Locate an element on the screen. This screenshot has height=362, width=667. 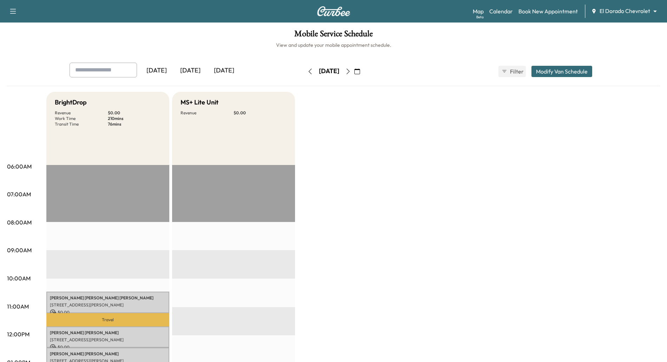
span: El Dorado Chevrolet is located at coordinates (625, 11).